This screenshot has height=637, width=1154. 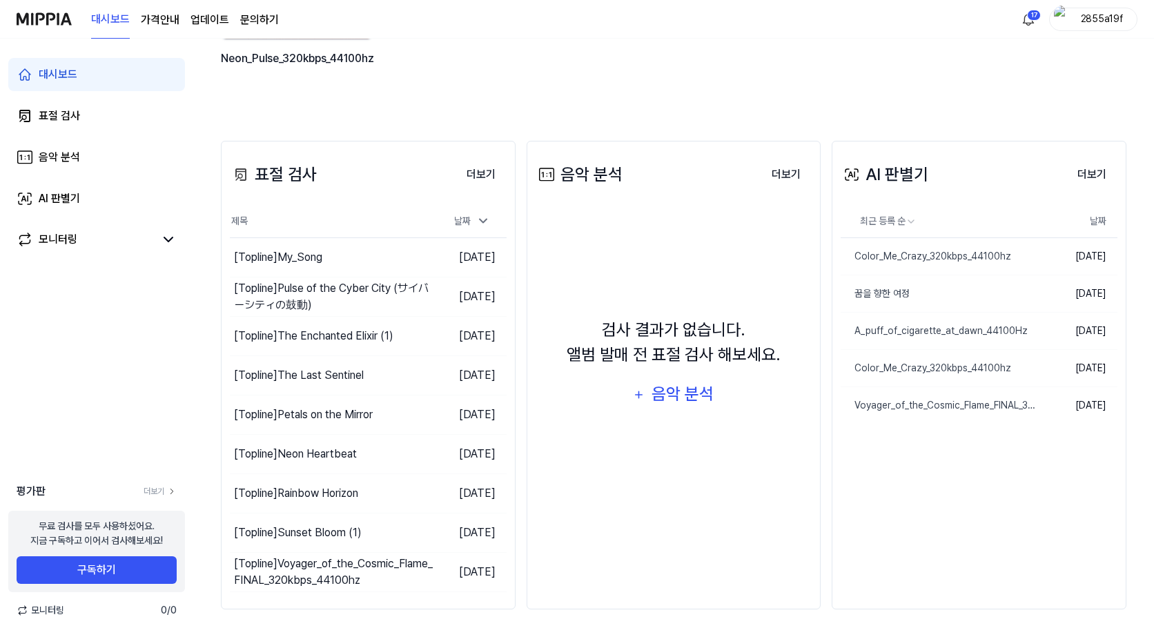 What do you see at coordinates (673, 342) in the screenshot?
I see `div: 검사 결과가 없습니다. 앨범 발매 전 표절 검사 해보세요.` at bounding box center [673, 342].